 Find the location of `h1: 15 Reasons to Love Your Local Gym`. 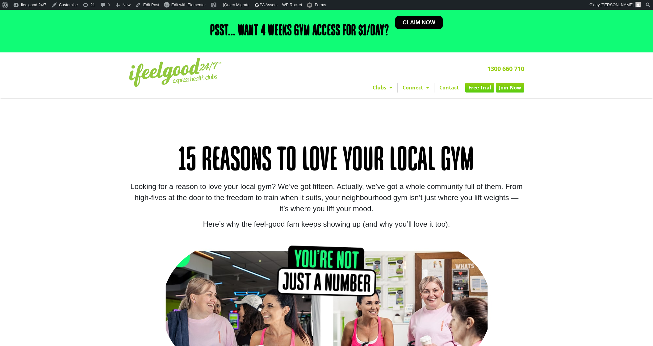

h1: 15 Reasons to Love Your Local Gym is located at coordinates (326, 161).